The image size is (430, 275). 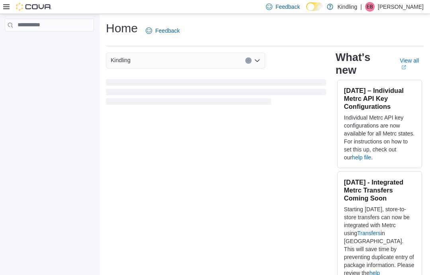 I want to click on button: Open list of options, so click(x=257, y=61).